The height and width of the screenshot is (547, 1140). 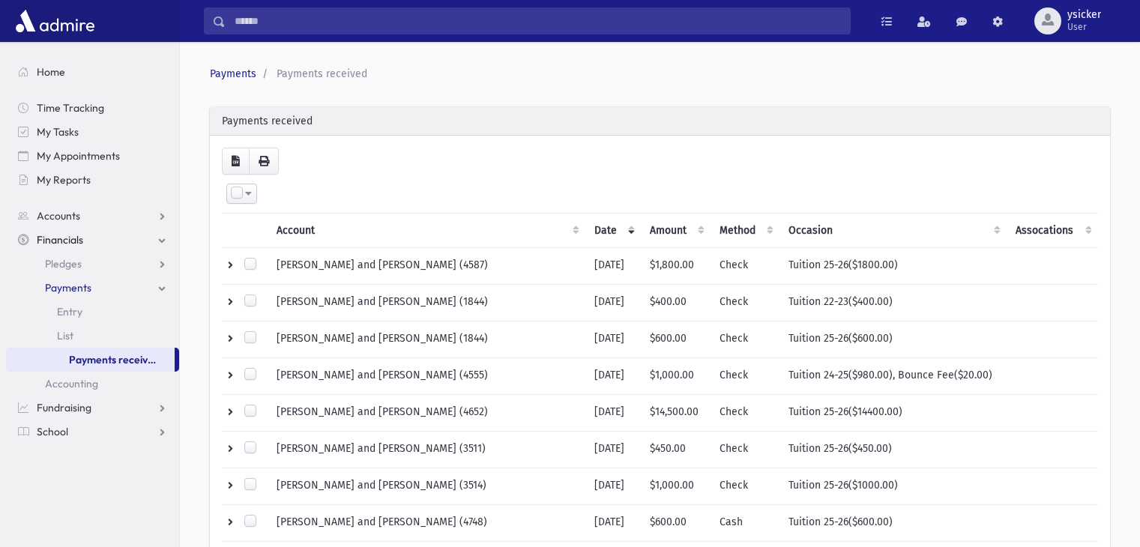 What do you see at coordinates (675, 450) in the screenshot?
I see `td: $450.00` at bounding box center [675, 450].